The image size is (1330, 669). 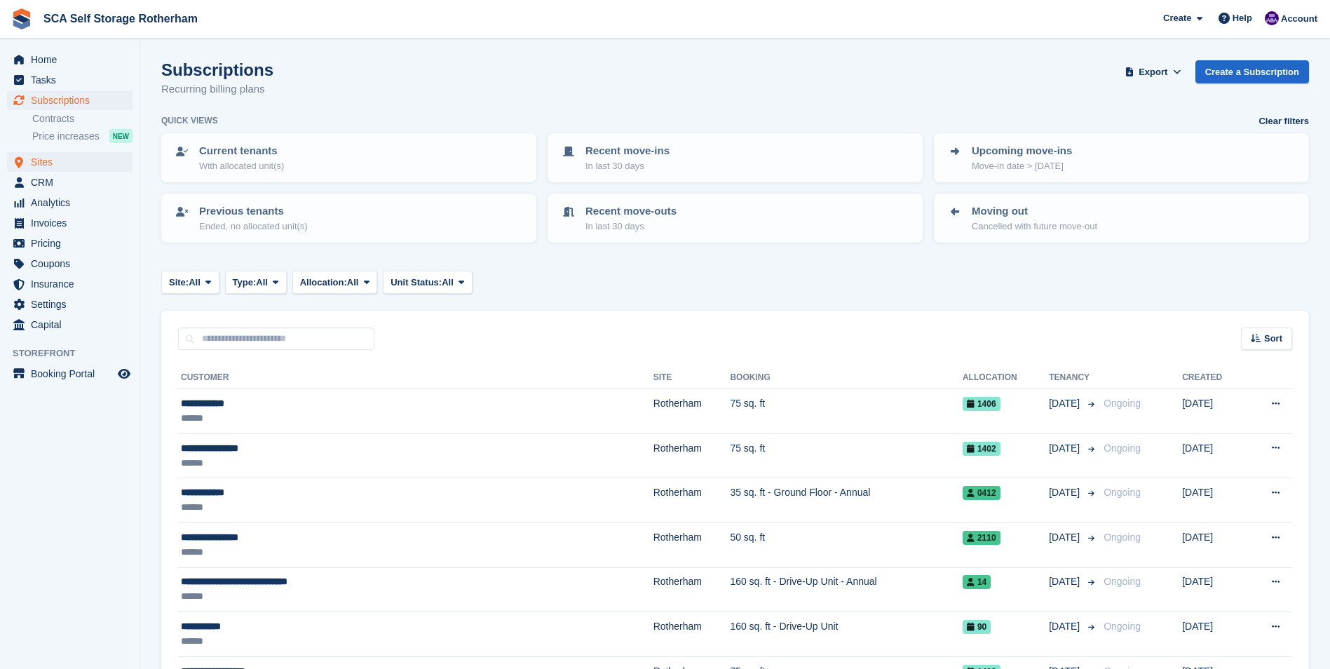 I want to click on h1: Subscriptions, so click(x=217, y=69).